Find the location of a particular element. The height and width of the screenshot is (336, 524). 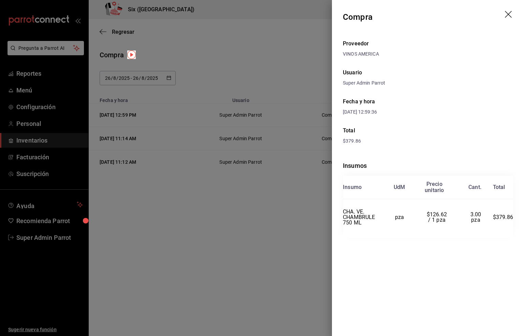

span: 3.00 pza is located at coordinates (476, 217).